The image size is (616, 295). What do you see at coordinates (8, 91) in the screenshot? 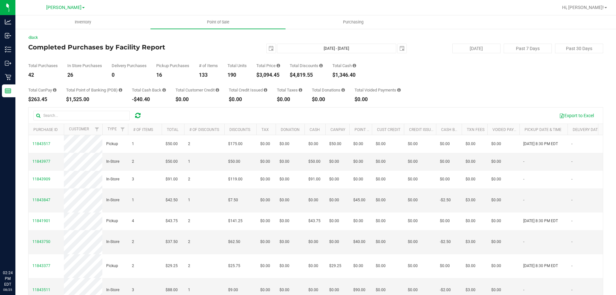
I see `inline-svg: Reports` at bounding box center [8, 91].